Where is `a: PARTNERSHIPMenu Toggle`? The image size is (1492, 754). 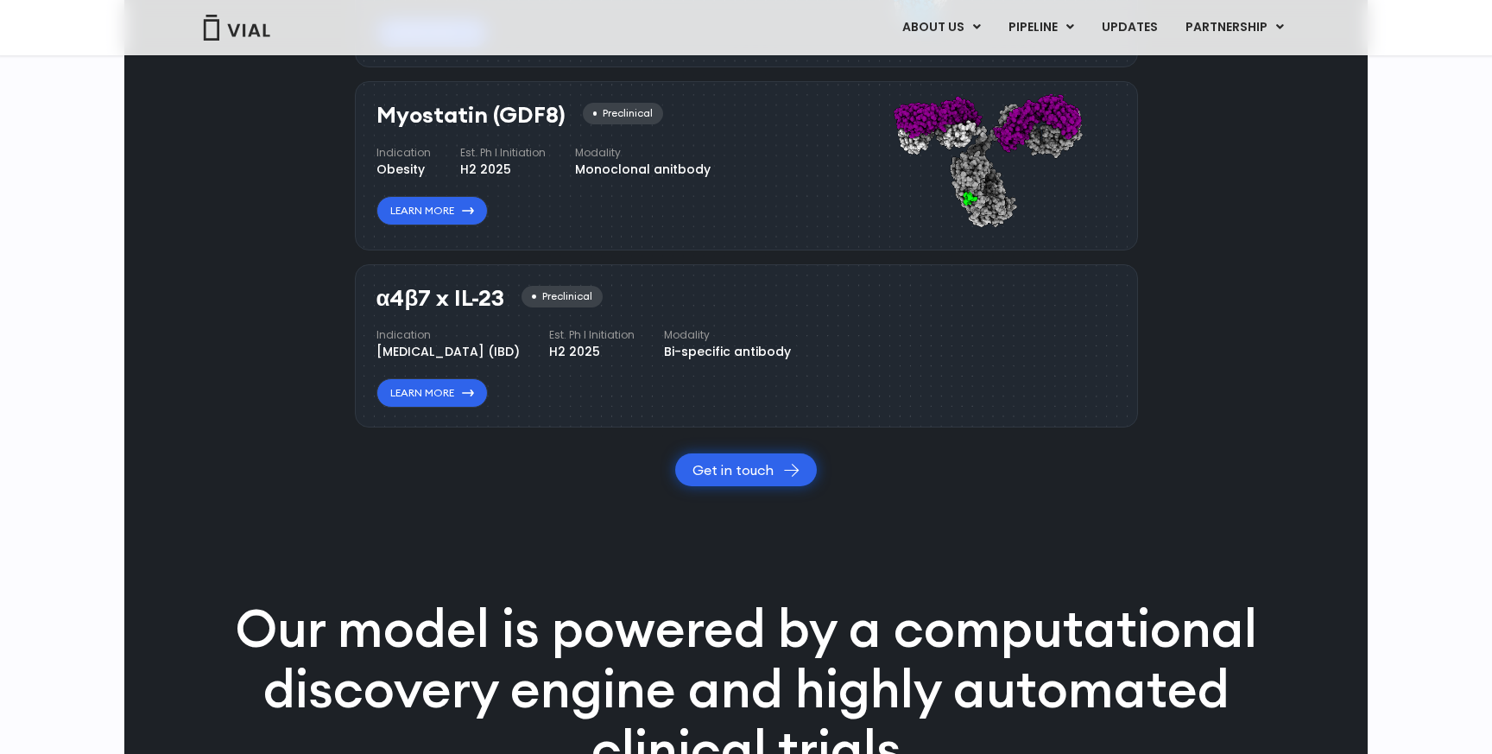 a: PARTNERSHIPMenu Toggle is located at coordinates (1235, 28).